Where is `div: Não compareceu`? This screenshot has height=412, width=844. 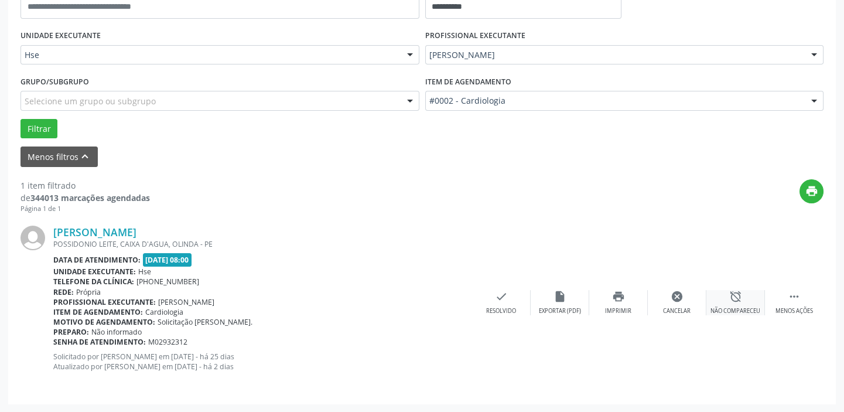 div: Não compareceu is located at coordinates (735, 311).